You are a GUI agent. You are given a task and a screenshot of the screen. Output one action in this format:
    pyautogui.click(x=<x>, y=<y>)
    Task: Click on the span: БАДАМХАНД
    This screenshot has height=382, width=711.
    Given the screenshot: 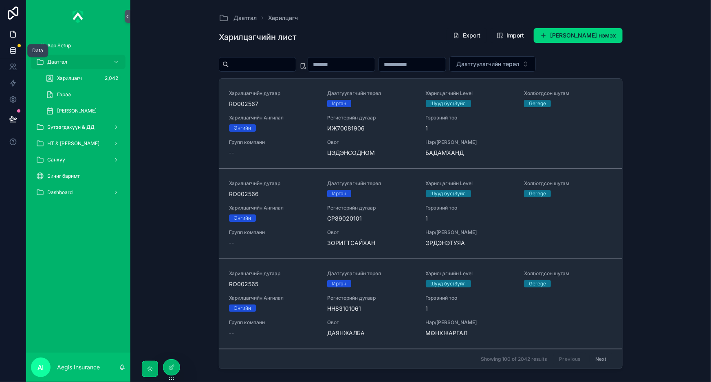 What is the action you would take?
    pyautogui.click(x=470, y=153)
    